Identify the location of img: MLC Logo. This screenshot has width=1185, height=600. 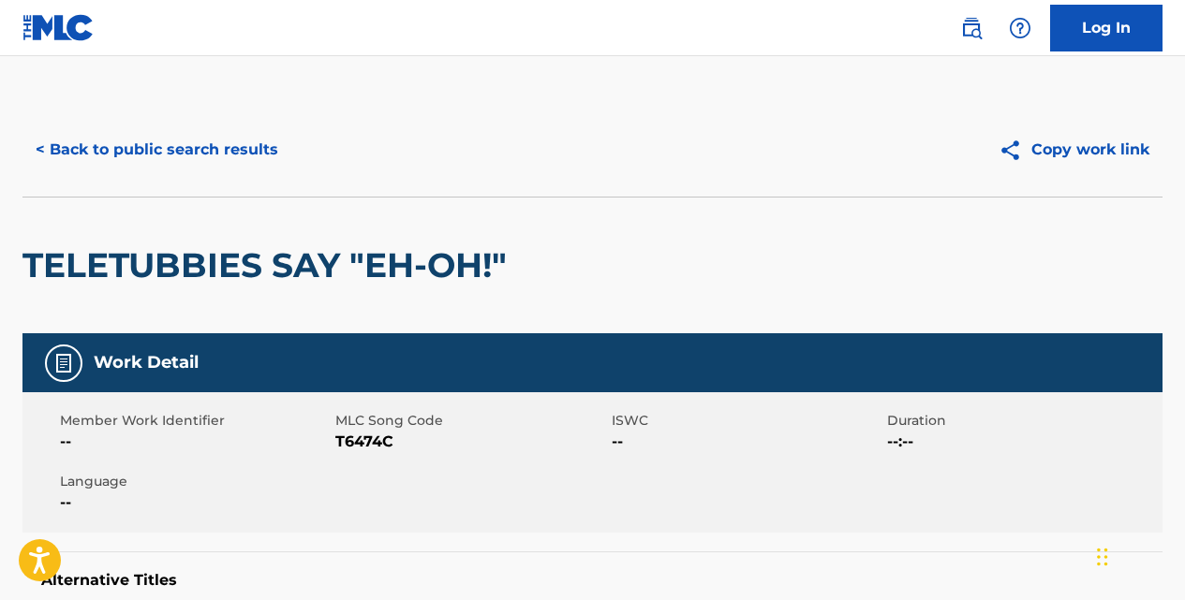
(58, 27).